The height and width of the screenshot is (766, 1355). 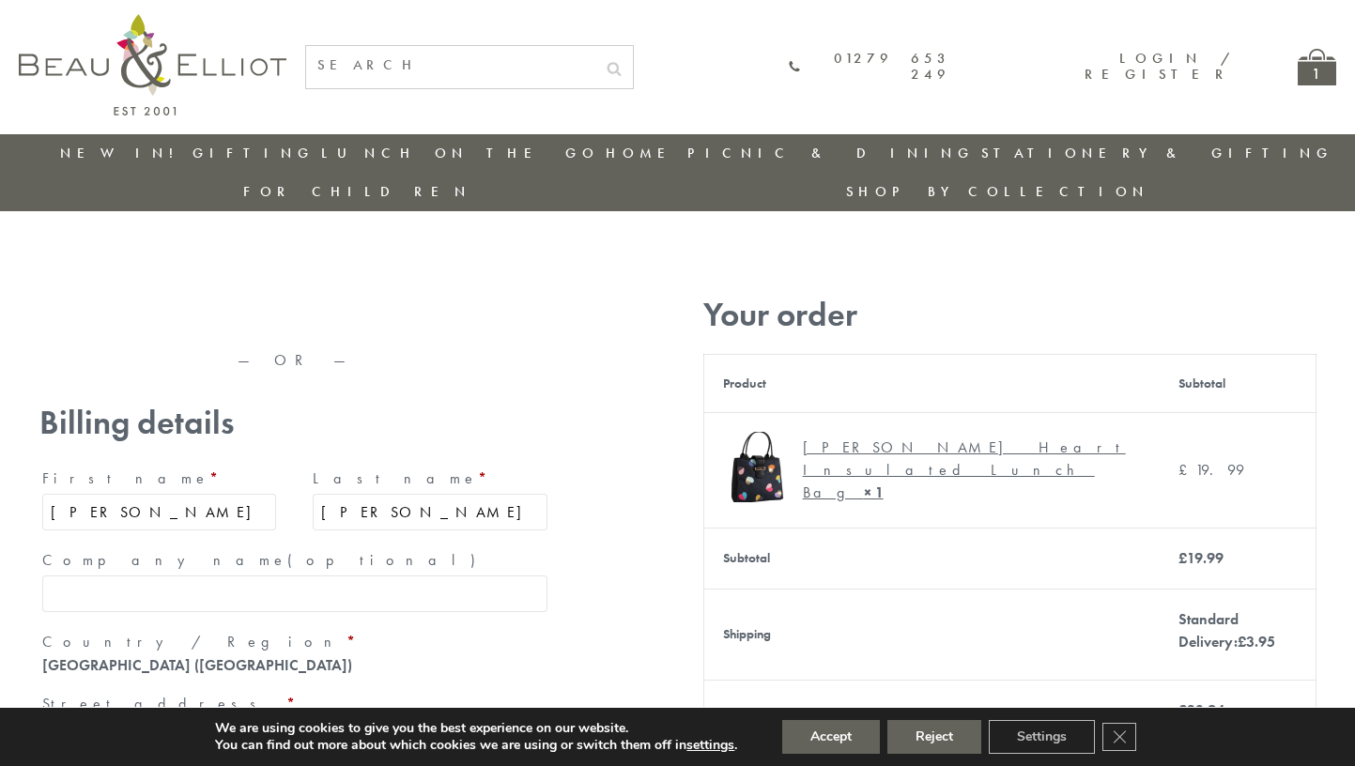 I want to click on button: Accept, so click(x=831, y=737).